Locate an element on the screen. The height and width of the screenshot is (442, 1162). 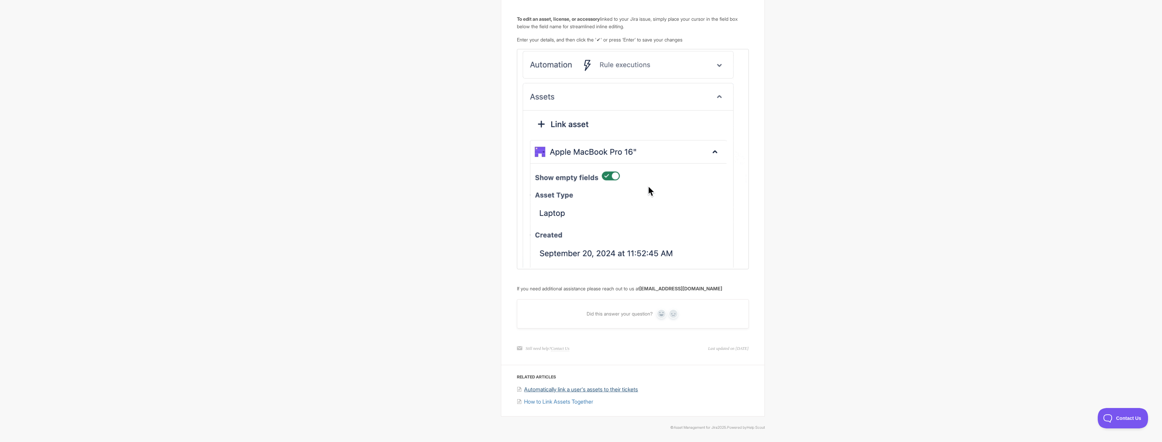
p: © 2025. is located at coordinates (581, 428).